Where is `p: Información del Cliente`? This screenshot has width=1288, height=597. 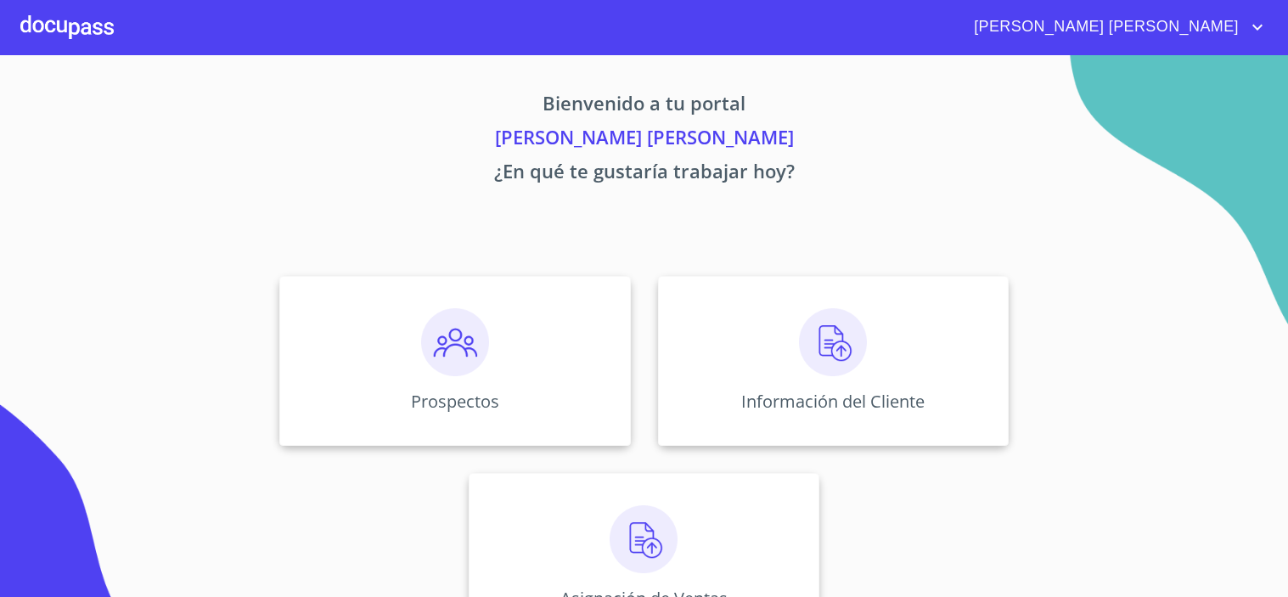
p: Información del Cliente is located at coordinates (833, 401).